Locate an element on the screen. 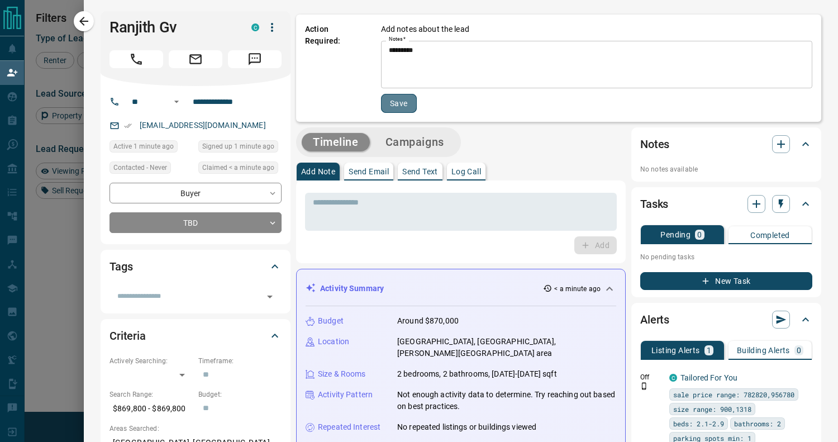  button: New Task is located at coordinates (726, 281).